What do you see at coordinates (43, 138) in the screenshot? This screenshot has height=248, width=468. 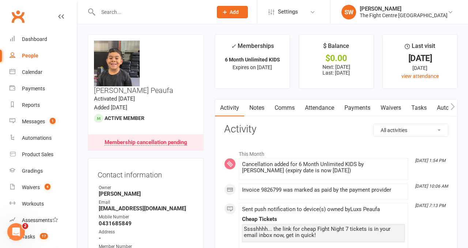 I see `a: Automations` at bounding box center [43, 138].